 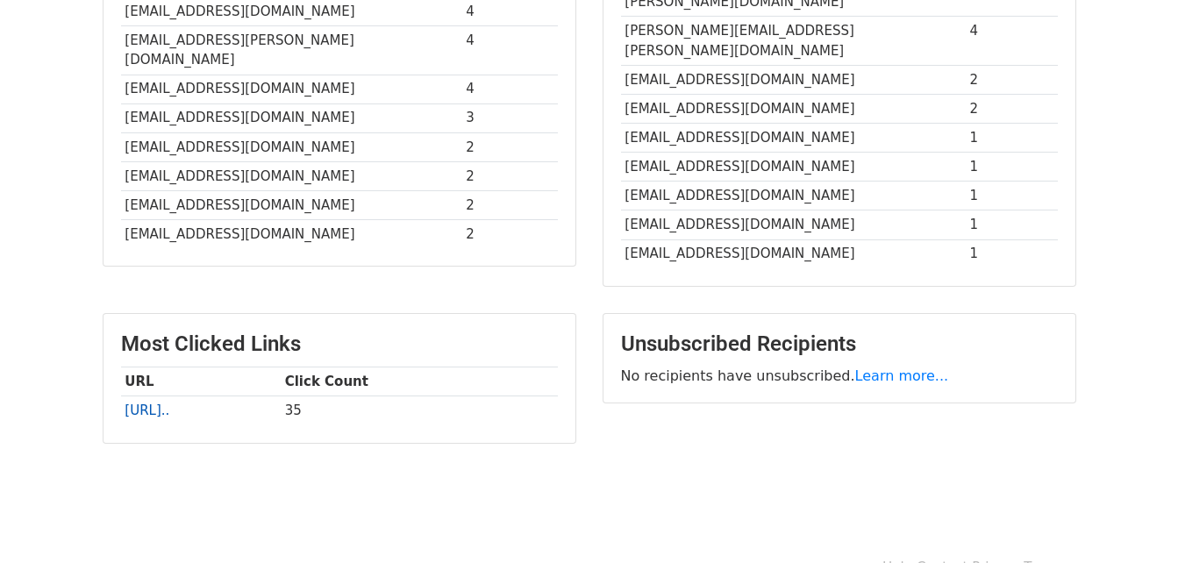 What do you see at coordinates (840, 376) in the screenshot?
I see `p: No recipients have unsubscribed.` at bounding box center [840, 376].